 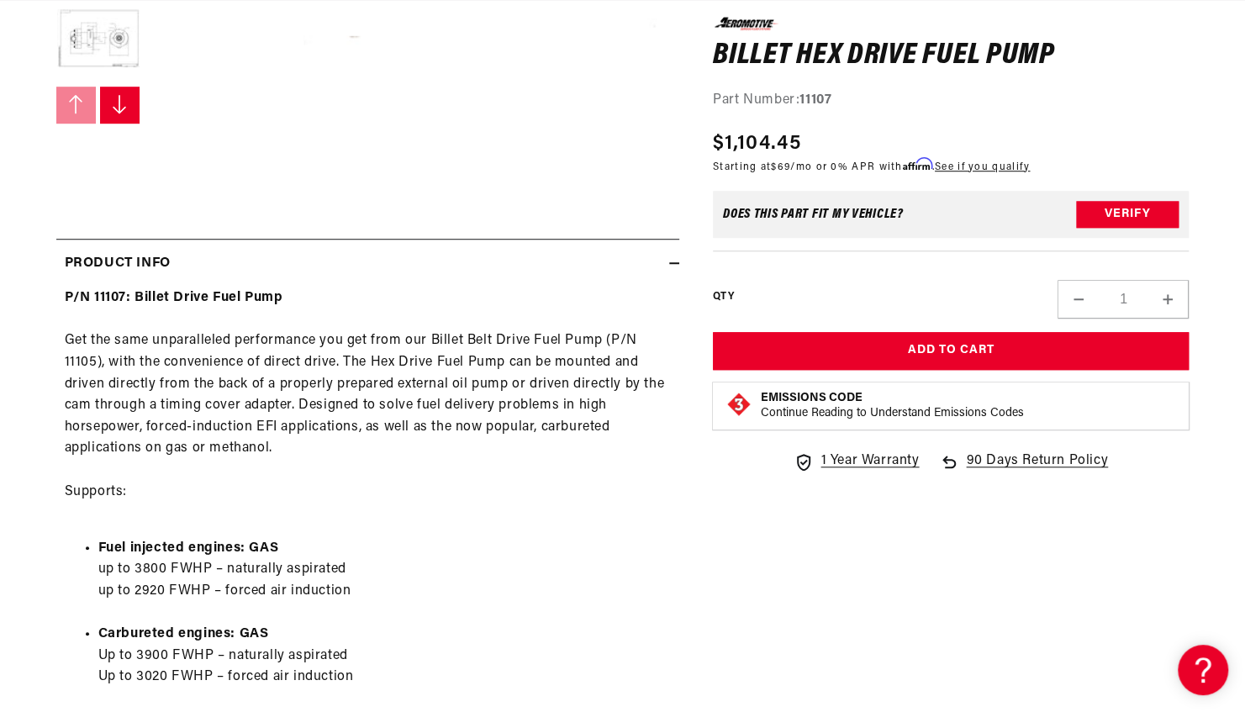 I want to click on a: 90 Days Return Policy, so click(x=1023, y=470).